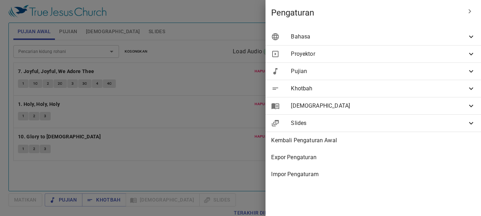 Image resolution: width=481 pixels, height=216 pixels. Describe the element at coordinates (374, 123) in the screenshot. I see `div: Slides` at that location.